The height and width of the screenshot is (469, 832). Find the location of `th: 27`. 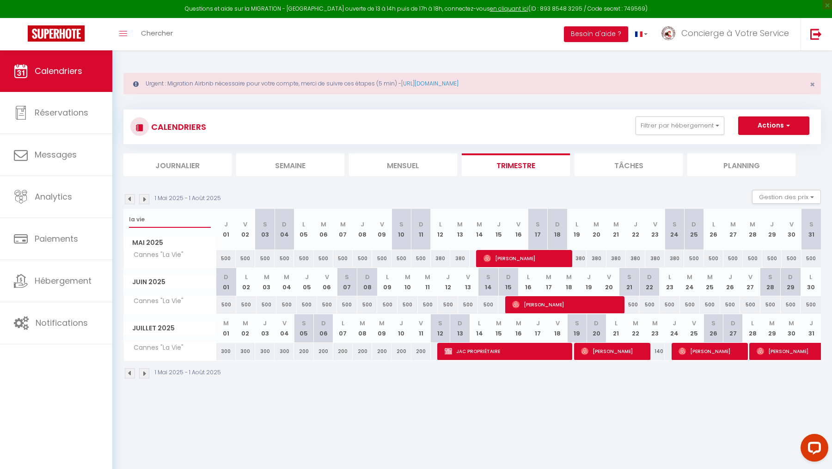

th: 27 is located at coordinates (733, 229).